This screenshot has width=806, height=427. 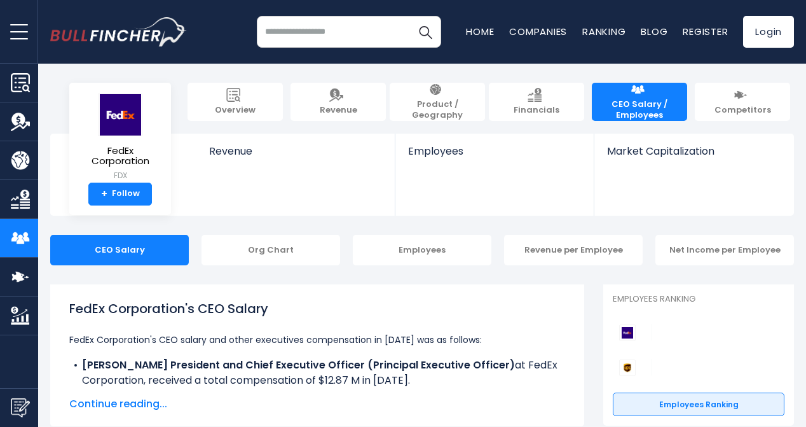 I want to click on span: CEO Salary / Employees, so click(x=640, y=110).